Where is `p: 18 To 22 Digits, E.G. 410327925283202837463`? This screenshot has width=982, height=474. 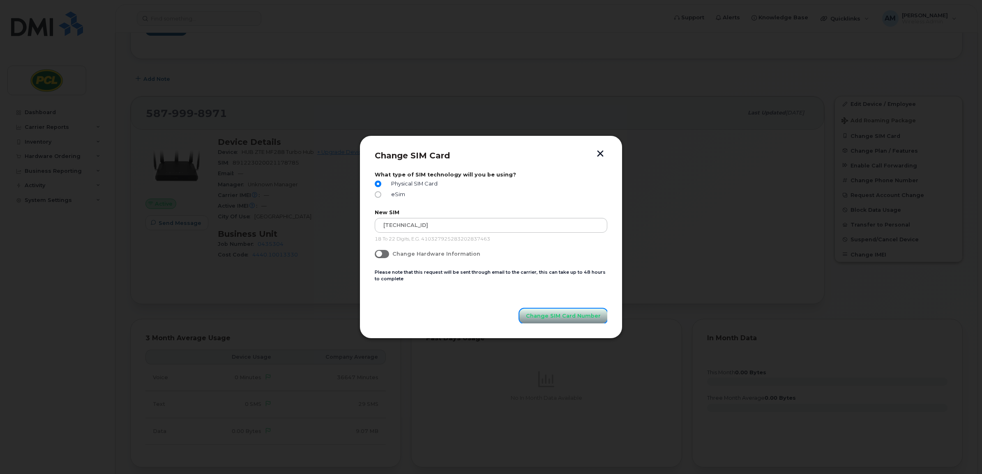 p: 18 To 22 Digits, E.G. 410327925283202837463 is located at coordinates (491, 239).